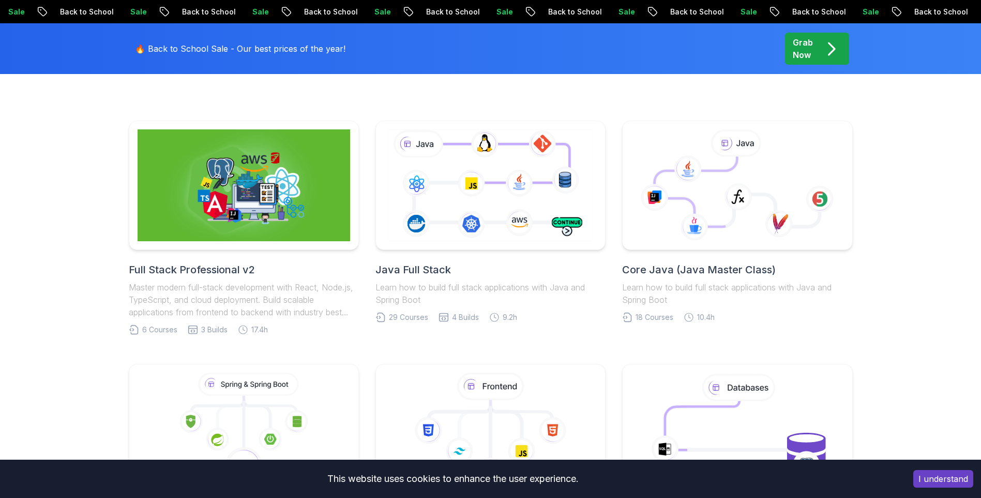 The width and height of the screenshot is (981, 498). What do you see at coordinates (654, 317) in the screenshot?
I see `span: 18 Courses` at bounding box center [654, 317].